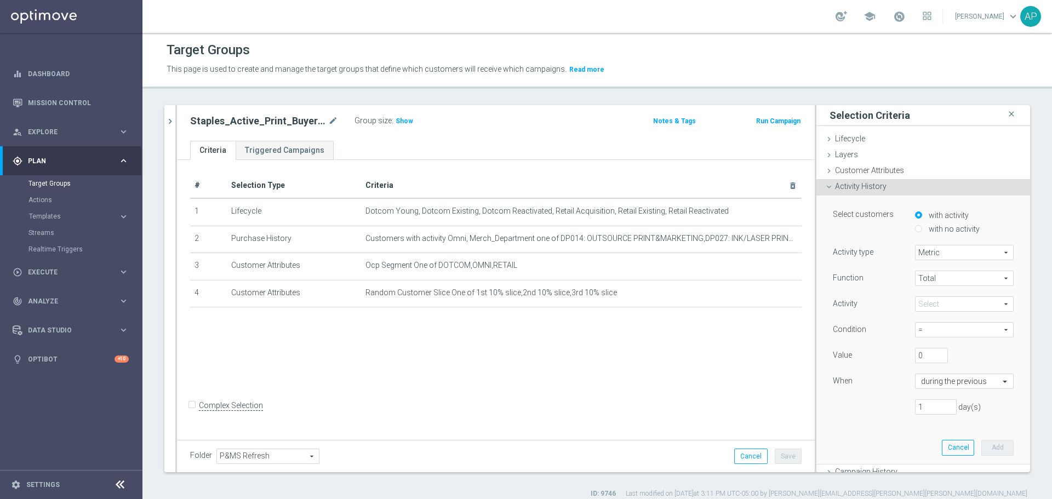 This screenshot has width=1052, height=499. Describe the element at coordinates (870, 16) in the screenshot. I see `span: school` at that location.